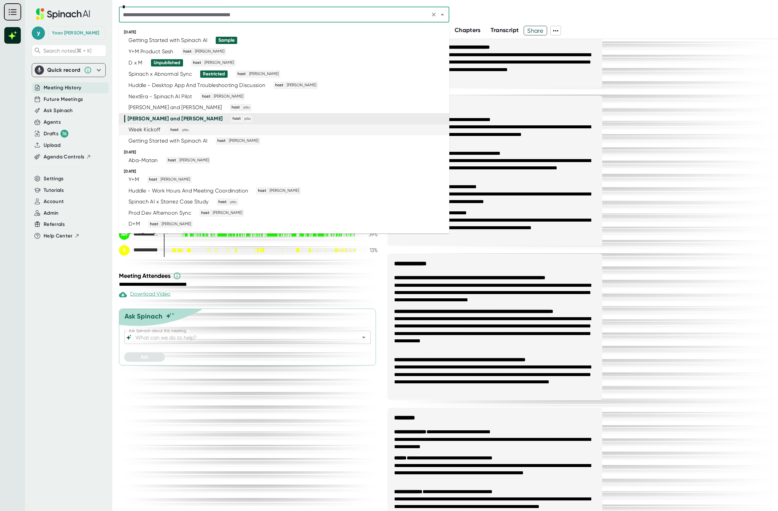 The height and width of the screenshot is (511, 778). What do you see at coordinates (135, 63) in the screenshot?
I see `div: D x M` at bounding box center [135, 63].